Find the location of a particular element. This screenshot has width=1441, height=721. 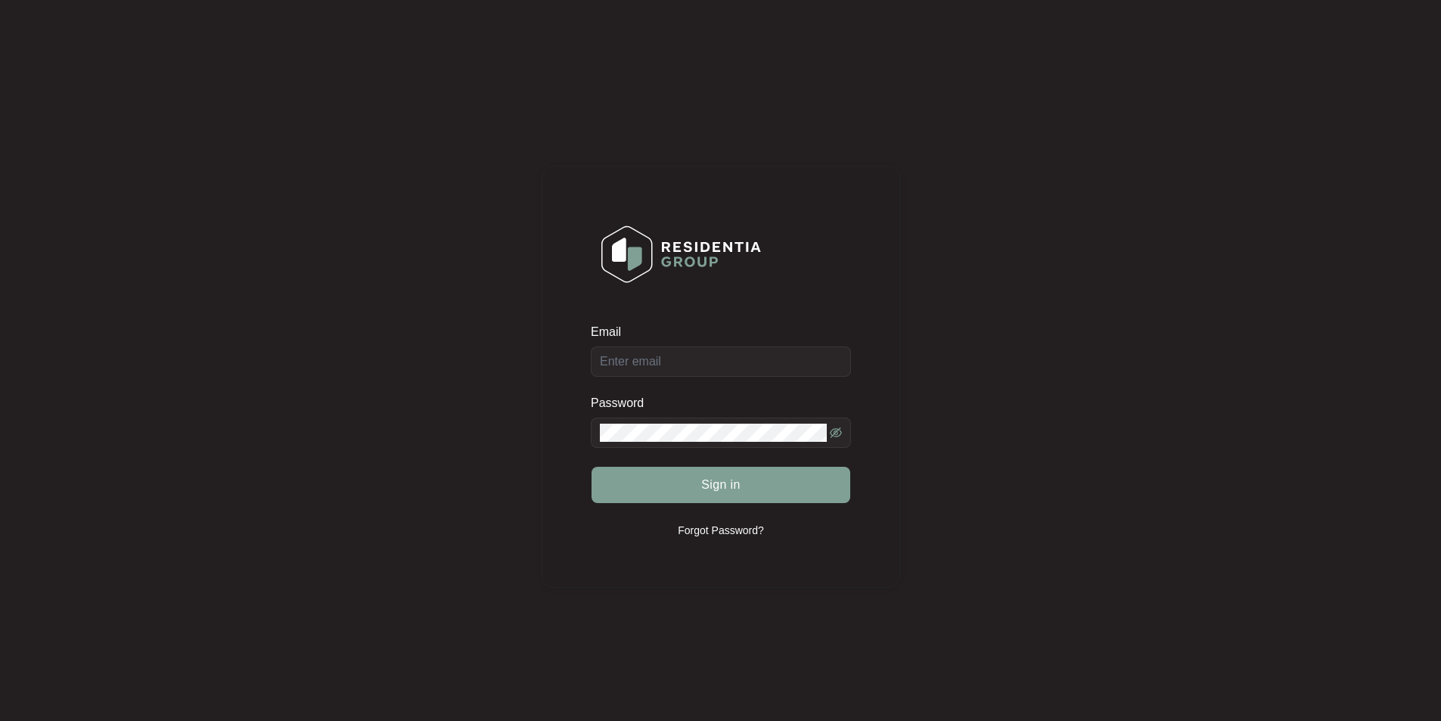

label: Email is located at coordinates (611, 332).